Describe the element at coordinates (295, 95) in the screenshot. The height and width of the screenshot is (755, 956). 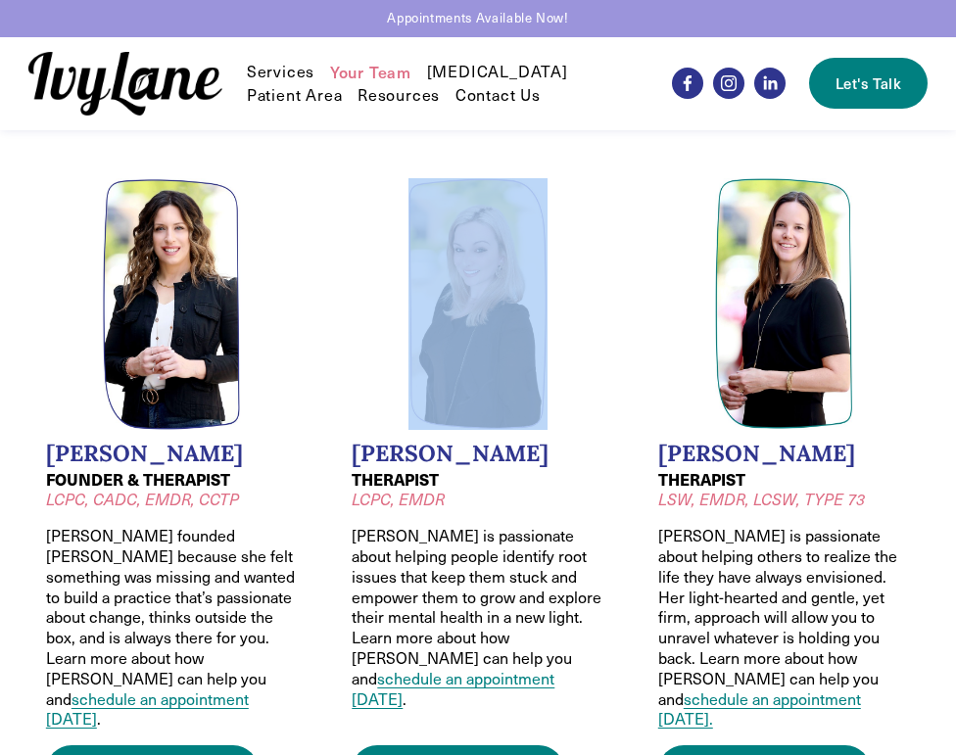
I see `a: Patient Area` at that location.